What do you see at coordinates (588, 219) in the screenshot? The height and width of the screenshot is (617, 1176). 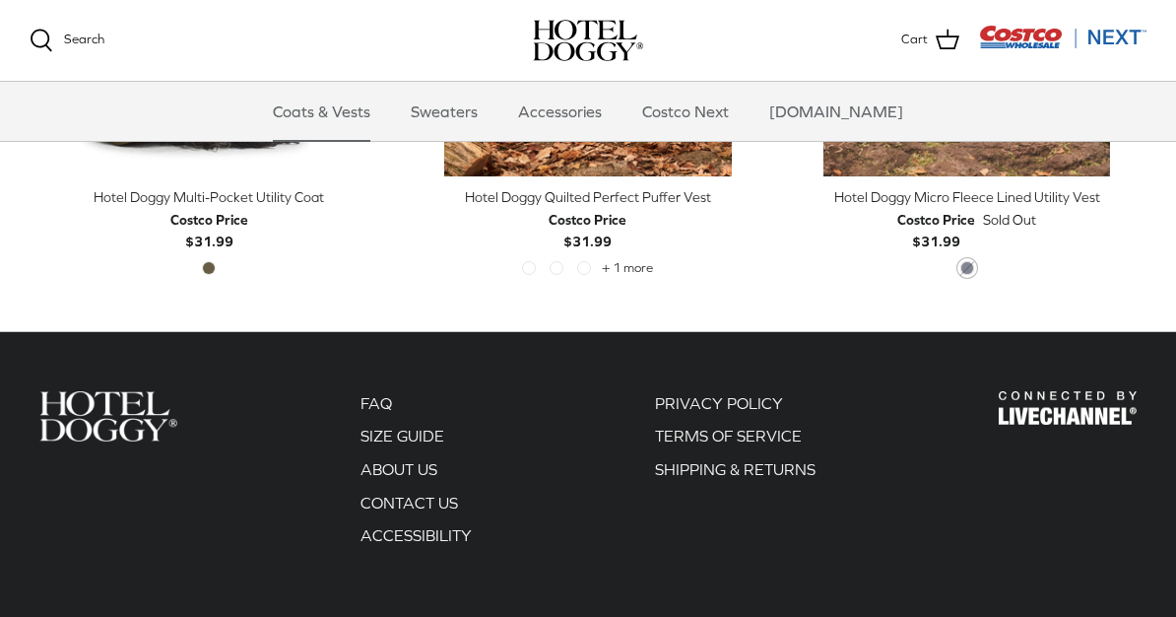 I see `a: Hotel Doggy Quilted Perfect Puffer Vest Costco Price$31.99` at bounding box center [588, 219].